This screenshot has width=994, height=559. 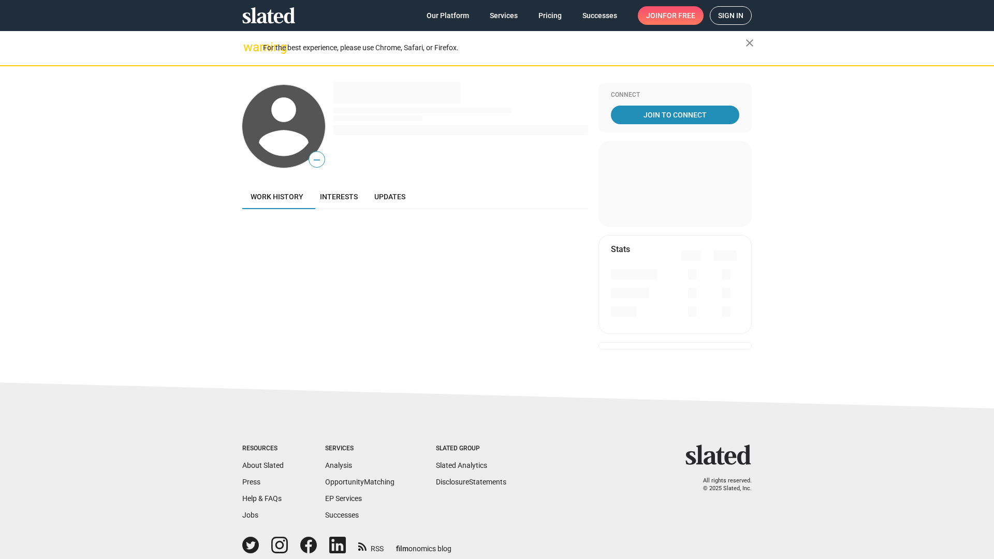 What do you see at coordinates (750, 43) in the screenshot?
I see `mat-icon: close` at bounding box center [750, 43].